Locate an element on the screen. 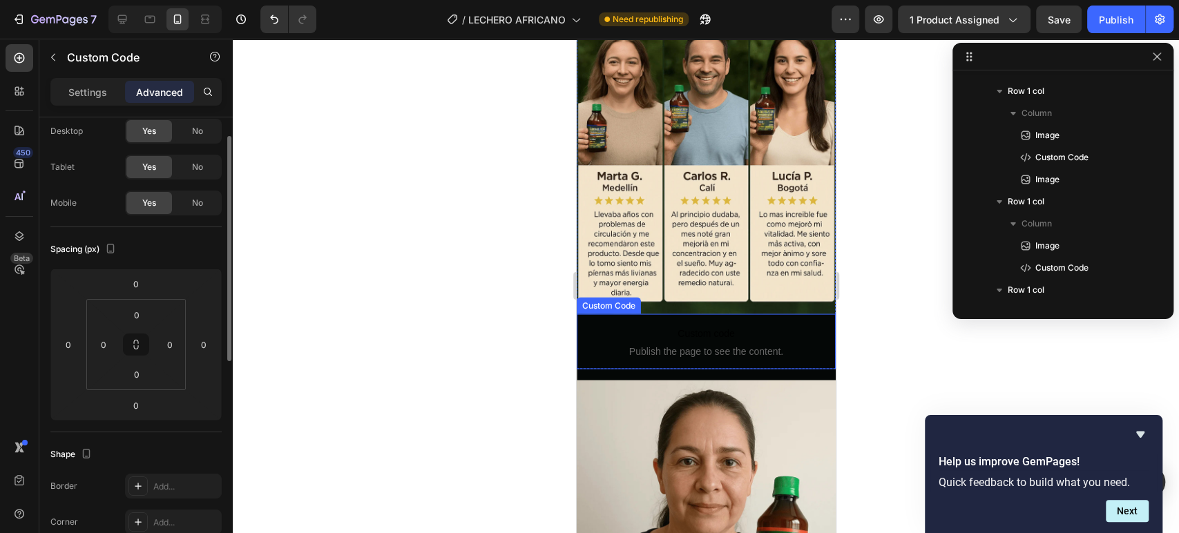  div: Custom Code is located at coordinates (32, 267).